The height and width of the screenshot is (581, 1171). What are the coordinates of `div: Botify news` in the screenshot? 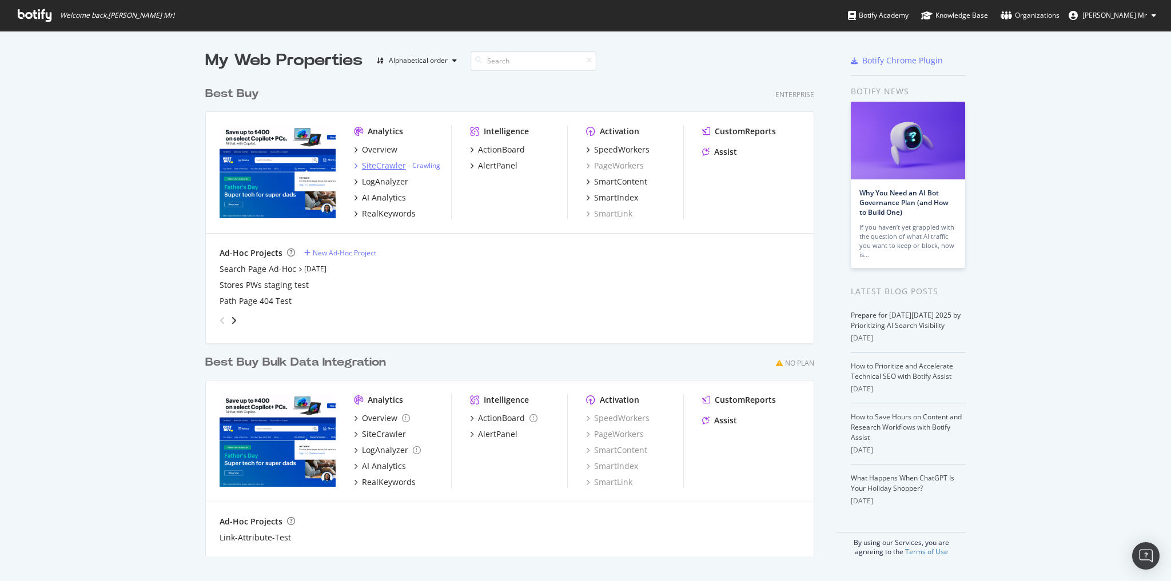 It's located at (908, 91).